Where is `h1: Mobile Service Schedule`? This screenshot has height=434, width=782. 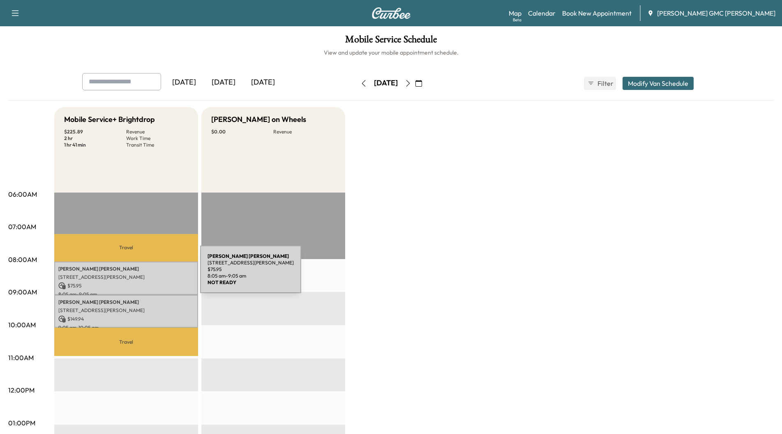 h1: Mobile Service Schedule is located at coordinates (391, 41).